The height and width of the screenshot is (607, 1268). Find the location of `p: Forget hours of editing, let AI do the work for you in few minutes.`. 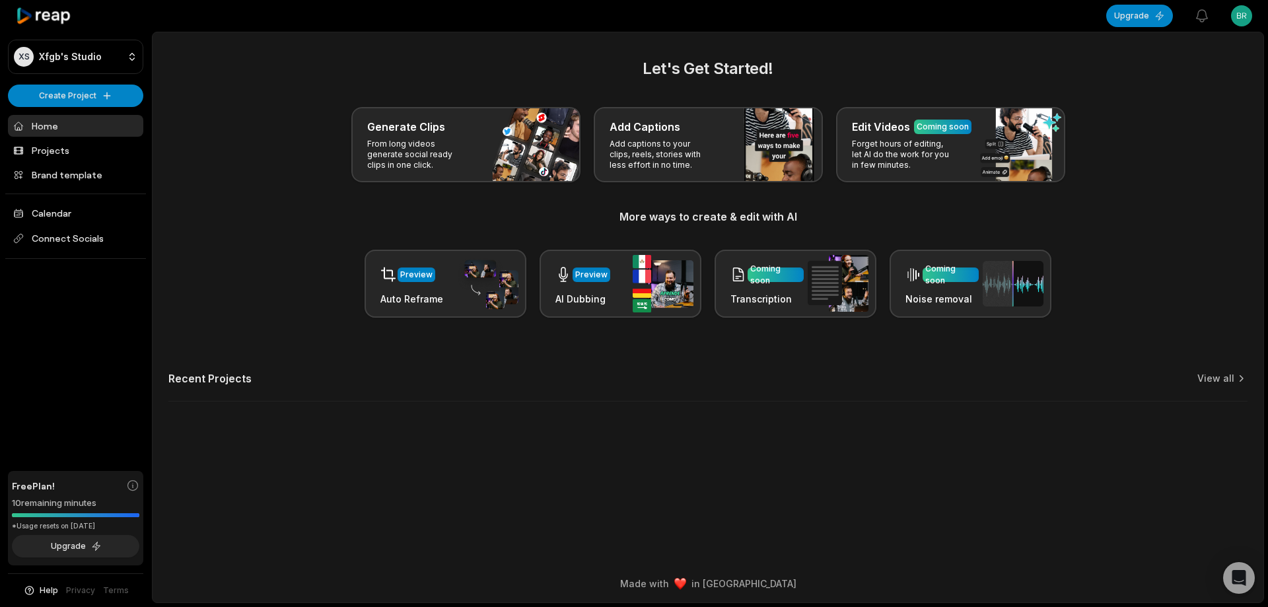

p: Forget hours of editing, let AI do the work for you in few minutes. is located at coordinates (903, 155).